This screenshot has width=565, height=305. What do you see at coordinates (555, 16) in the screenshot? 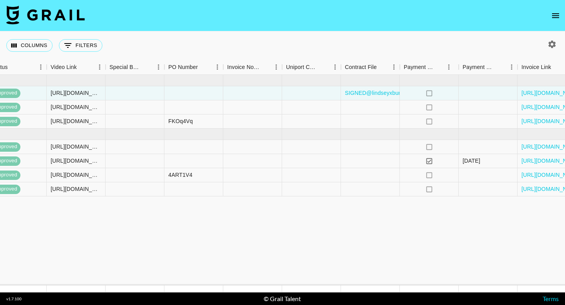
I see `button: open drawer` at bounding box center [555, 16].